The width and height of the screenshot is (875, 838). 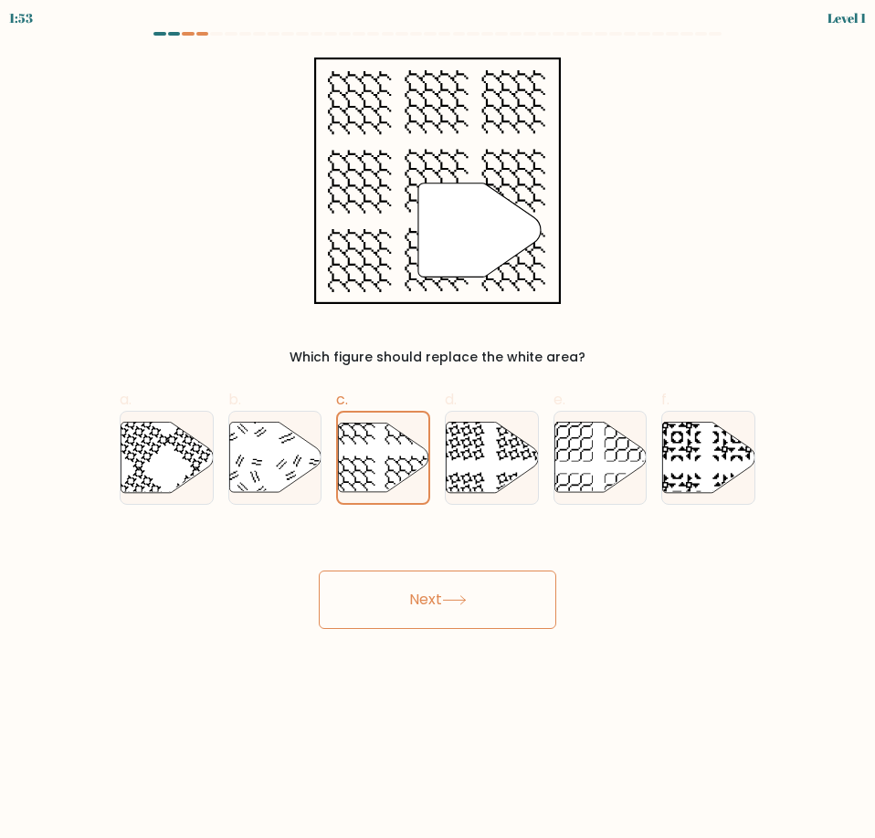 I want to click on span: e., so click(x=559, y=399).